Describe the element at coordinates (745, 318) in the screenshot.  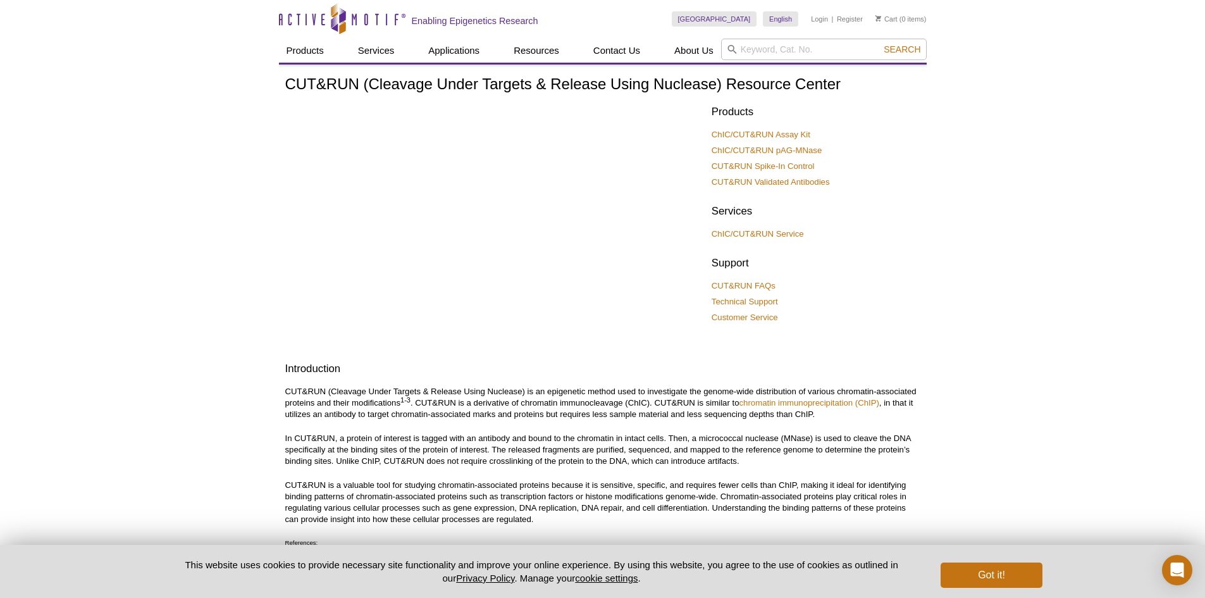
I see `a: Customer Service` at that location.